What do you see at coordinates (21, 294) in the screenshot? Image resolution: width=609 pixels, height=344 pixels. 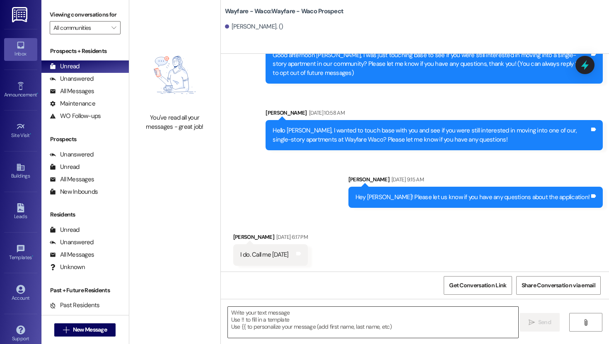 I see `a: Account` at bounding box center [21, 294].